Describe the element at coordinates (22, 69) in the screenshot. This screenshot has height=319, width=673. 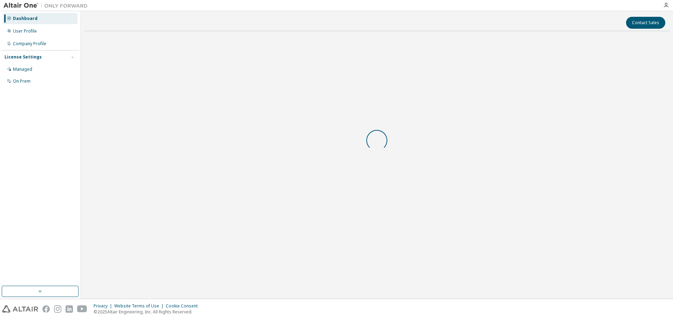
I see `div: Managed` at that location.